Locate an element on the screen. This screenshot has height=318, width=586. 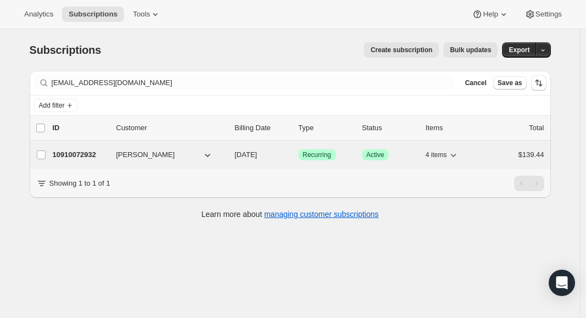
p: ID is located at coordinates (80, 128).